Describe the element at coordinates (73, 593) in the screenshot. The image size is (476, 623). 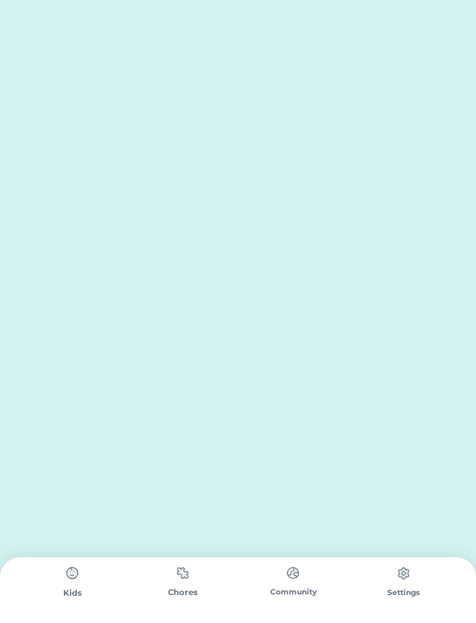
I see `div: Kids` at that location.